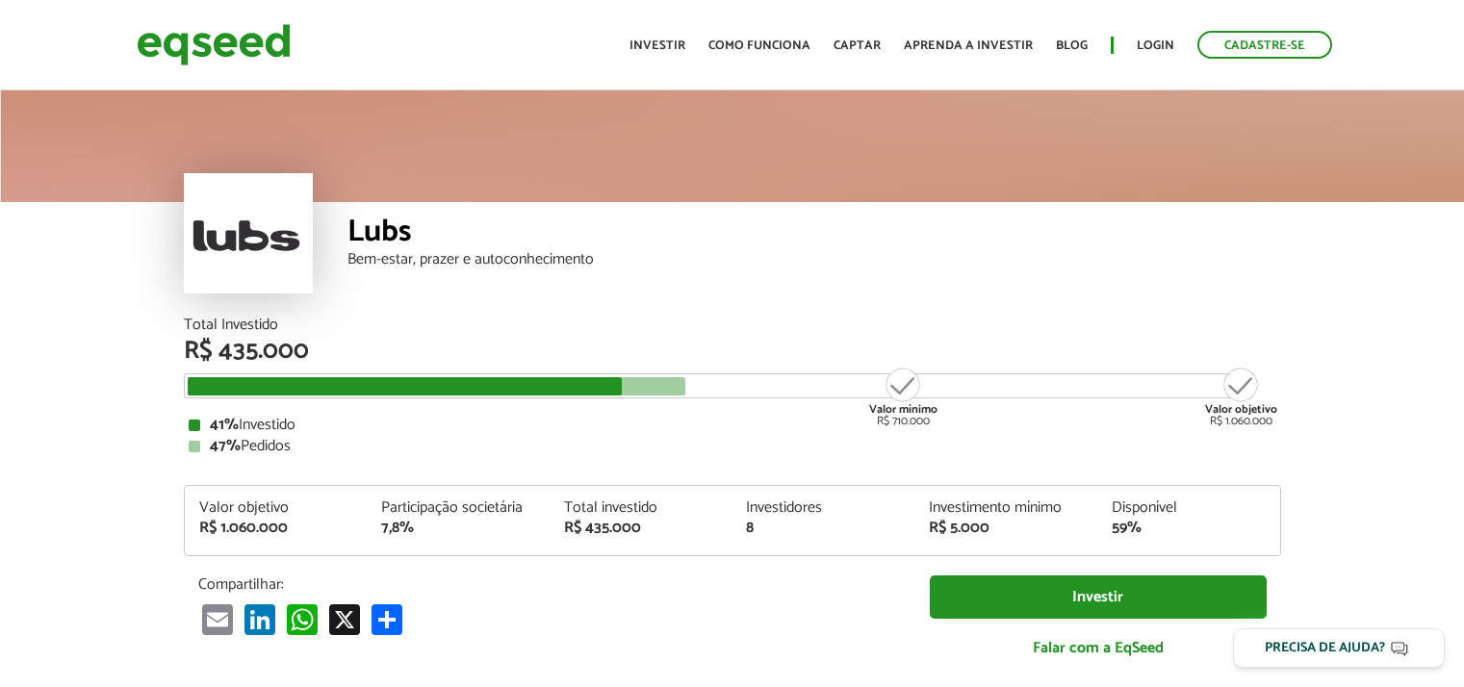  What do you see at coordinates (732, 425) in the screenshot?
I see `div: Investido` at bounding box center [732, 425].